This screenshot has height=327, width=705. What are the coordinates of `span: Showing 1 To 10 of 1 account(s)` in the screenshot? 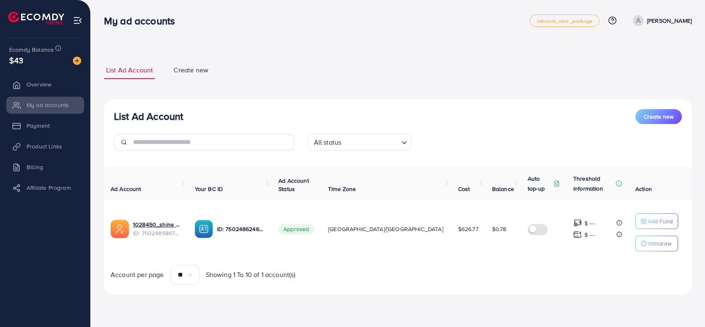 It's located at (250, 275).